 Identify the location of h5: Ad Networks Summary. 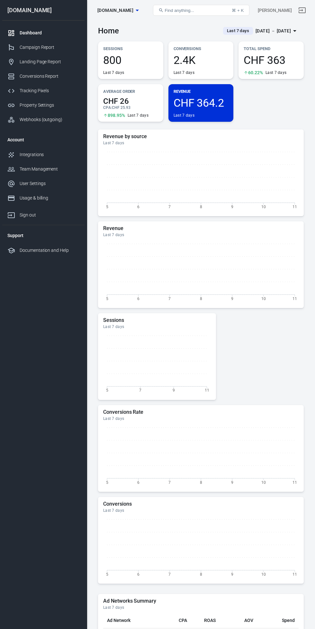
(201, 601).